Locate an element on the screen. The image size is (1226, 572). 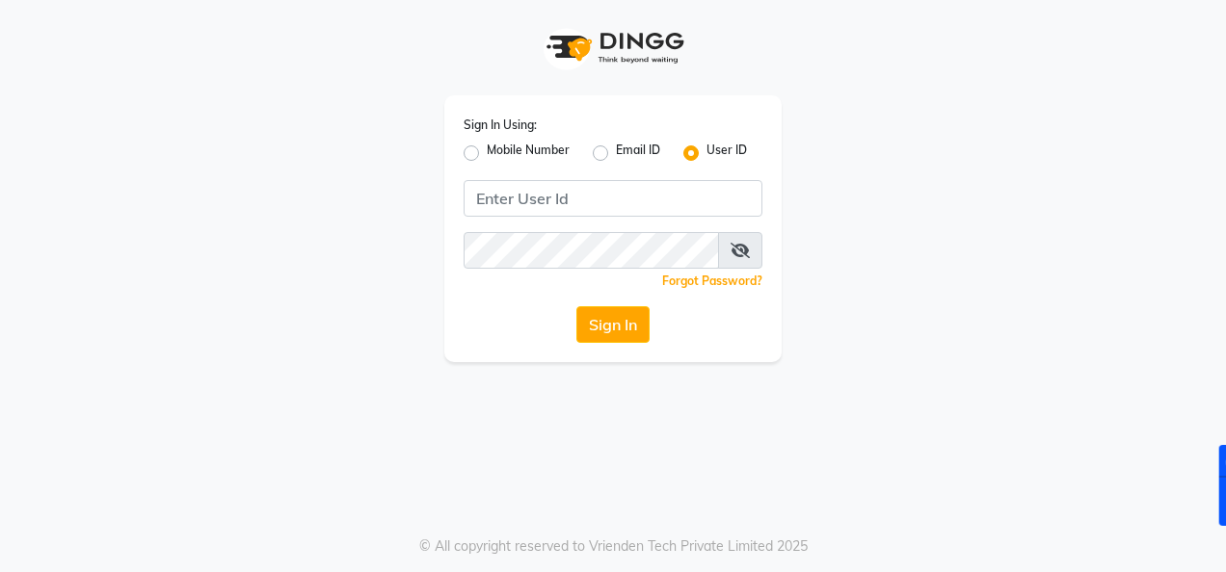
img: logo1.svg is located at coordinates (613, 47).